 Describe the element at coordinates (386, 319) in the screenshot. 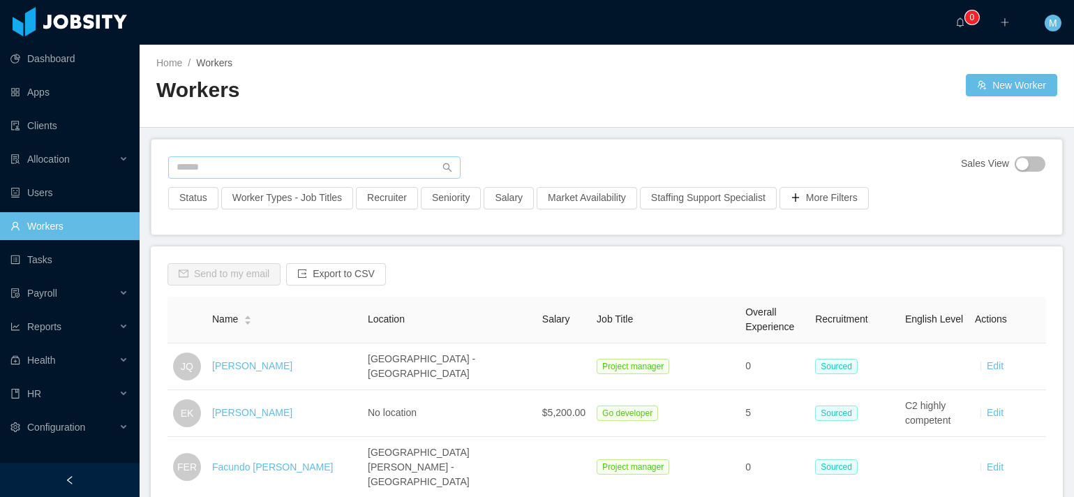

I see `span: Location` at that location.